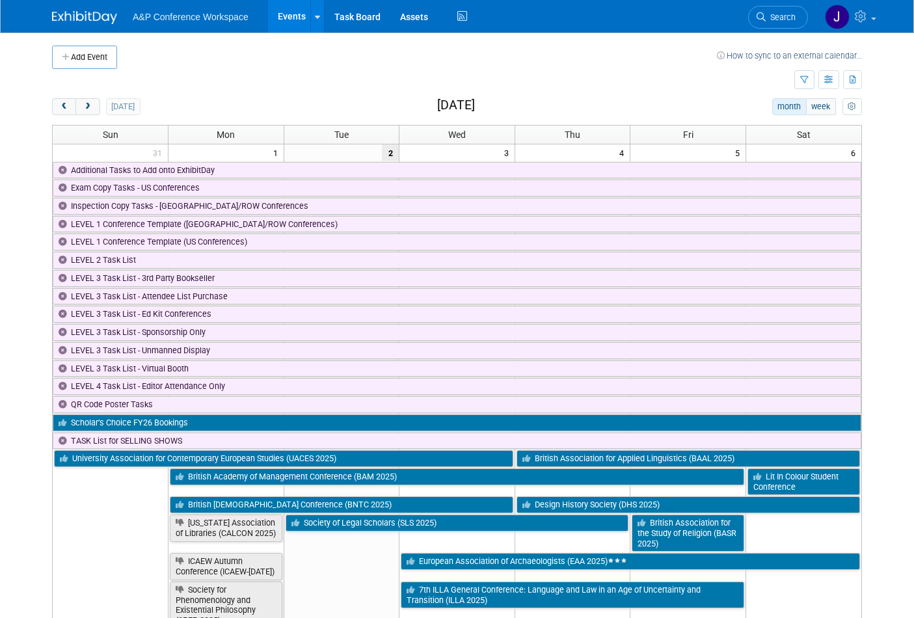  What do you see at coordinates (85, 18) in the screenshot?
I see `img: ExhibitDay` at bounding box center [85, 18].